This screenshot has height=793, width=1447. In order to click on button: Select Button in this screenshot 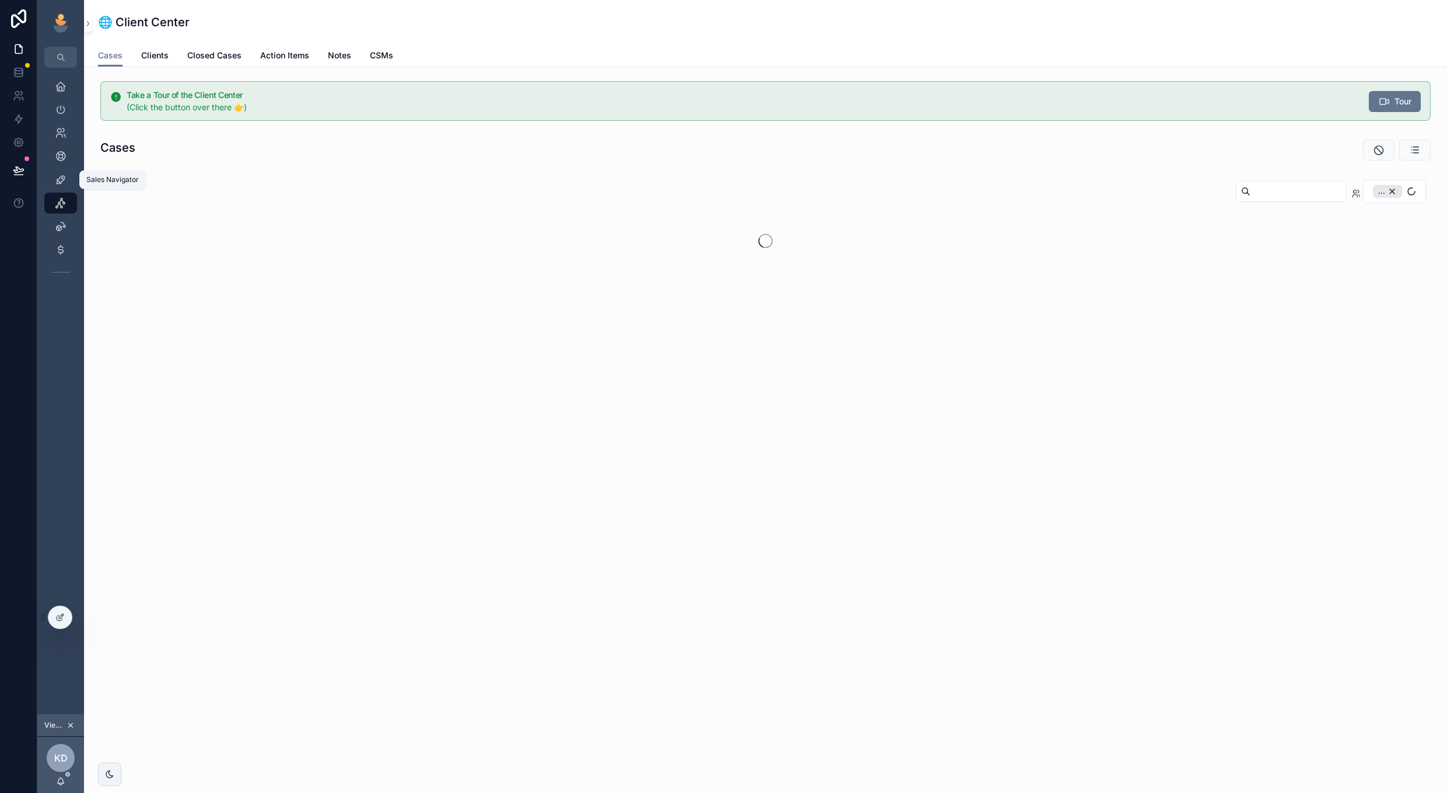, I will do `click(1394, 191)`.